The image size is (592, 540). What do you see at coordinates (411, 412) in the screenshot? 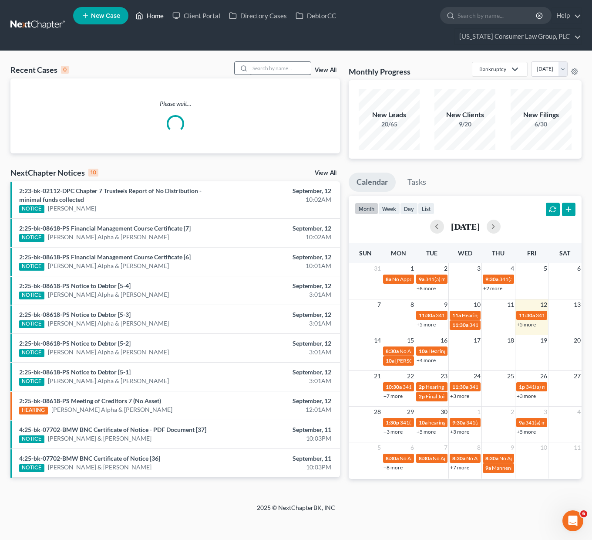
I see `span: 29` at bounding box center [411, 412].